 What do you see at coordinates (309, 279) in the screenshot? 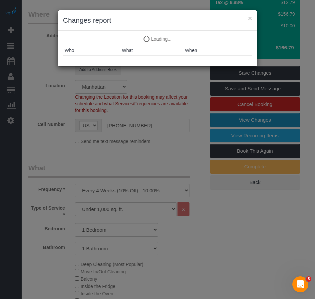
I see `span: 5` at bounding box center [309, 279].